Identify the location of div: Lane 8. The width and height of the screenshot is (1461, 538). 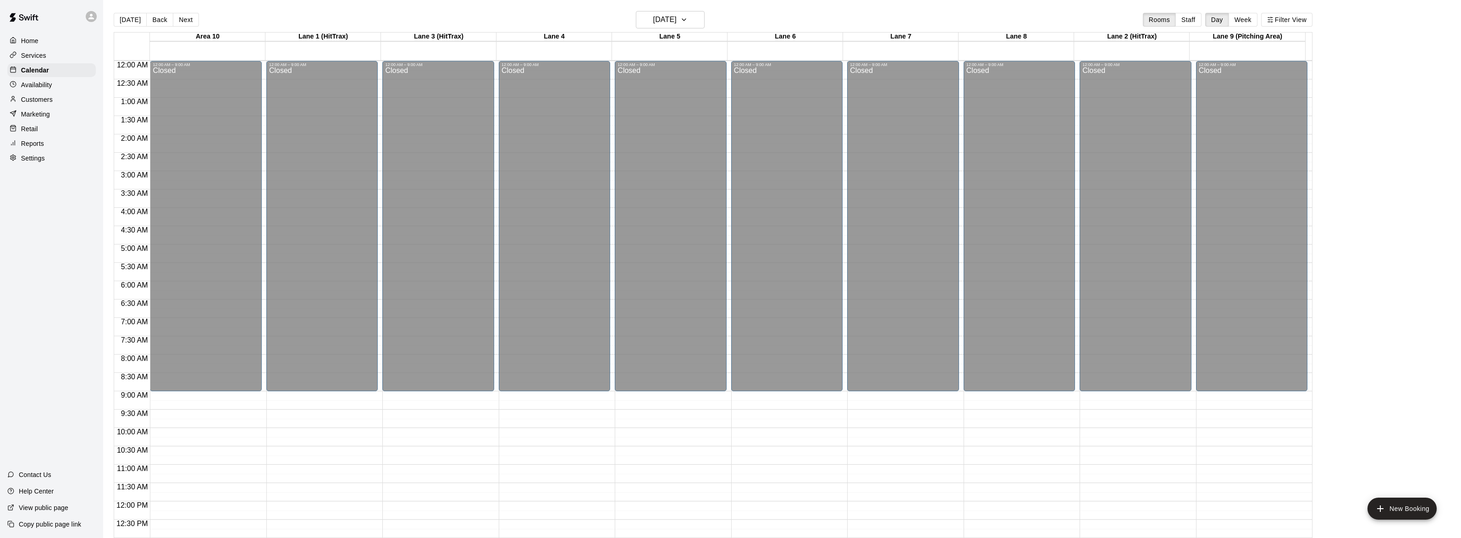
(1016, 37).